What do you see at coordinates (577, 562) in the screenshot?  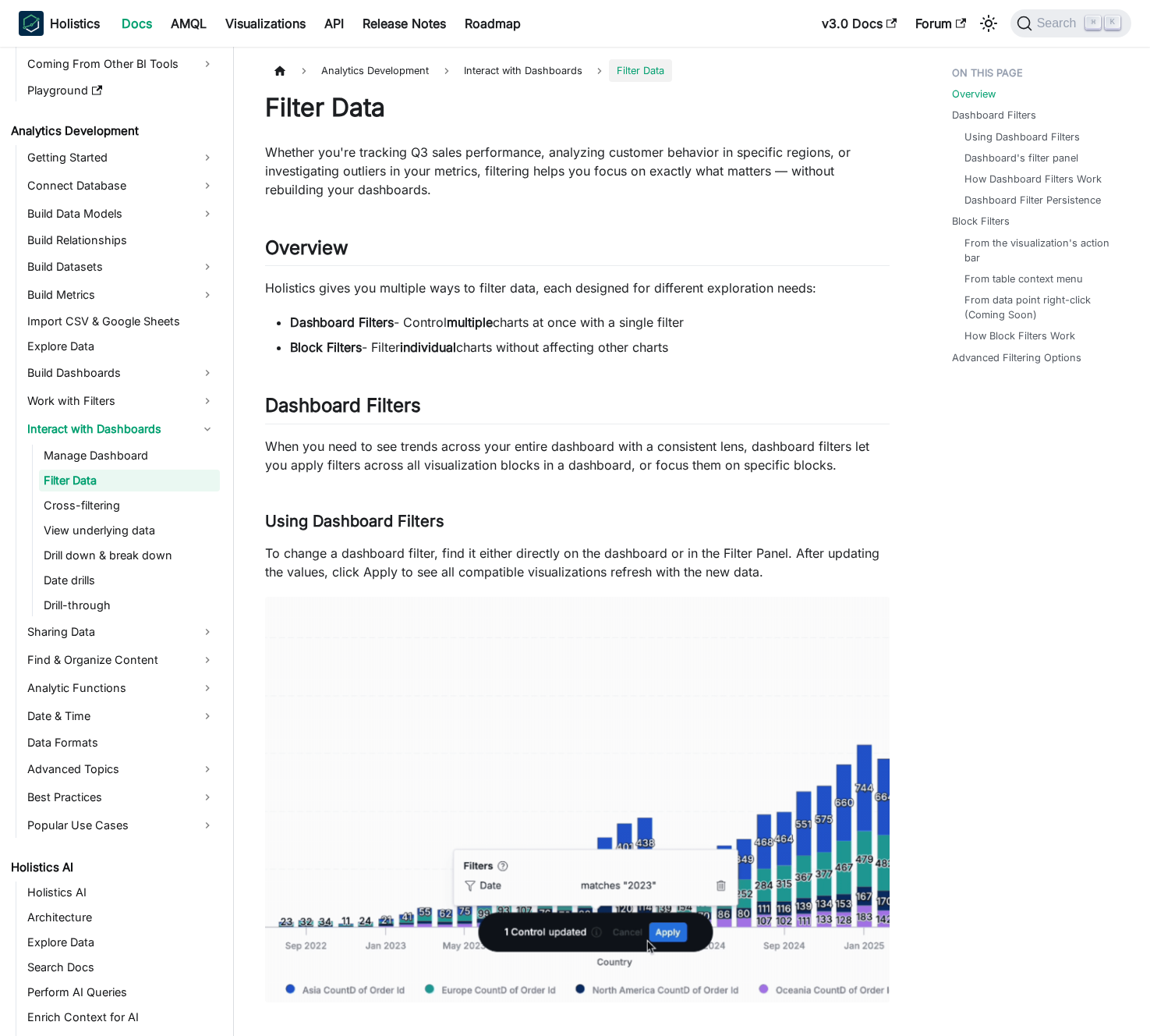 I see `p: To change a dashboard filter, find it either directly on the dashboard or in the Filter Panel. Af...` at bounding box center [577, 562].